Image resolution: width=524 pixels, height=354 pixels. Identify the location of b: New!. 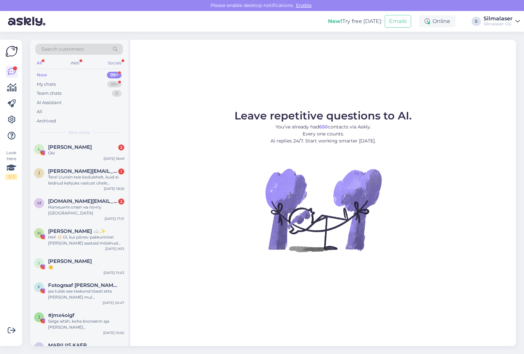
(335, 21).